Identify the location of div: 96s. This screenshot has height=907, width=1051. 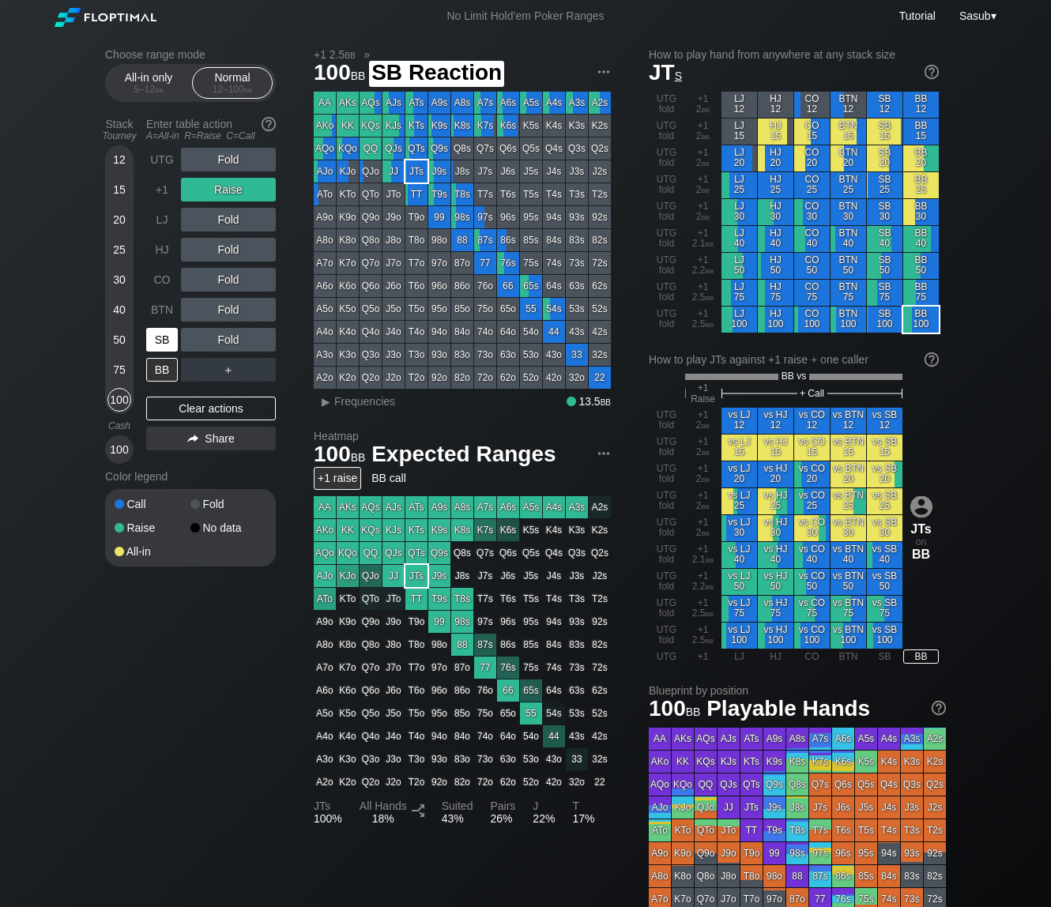
(508, 217).